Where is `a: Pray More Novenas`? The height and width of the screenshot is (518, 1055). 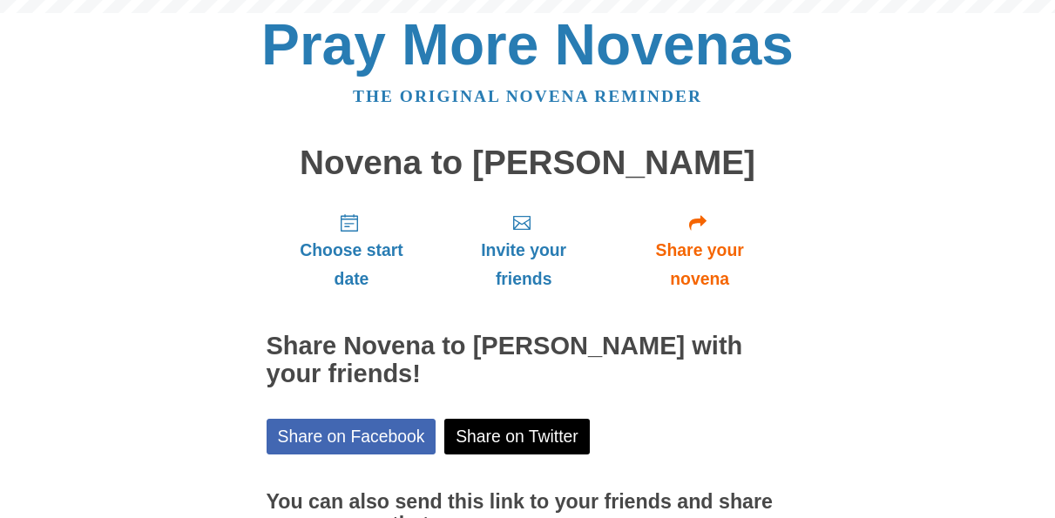
a: Pray More Novenas is located at coordinates (527, 44).